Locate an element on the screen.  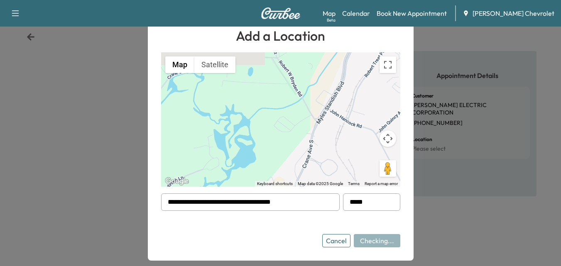
button: Show street map is located at coordinates (180, 65).